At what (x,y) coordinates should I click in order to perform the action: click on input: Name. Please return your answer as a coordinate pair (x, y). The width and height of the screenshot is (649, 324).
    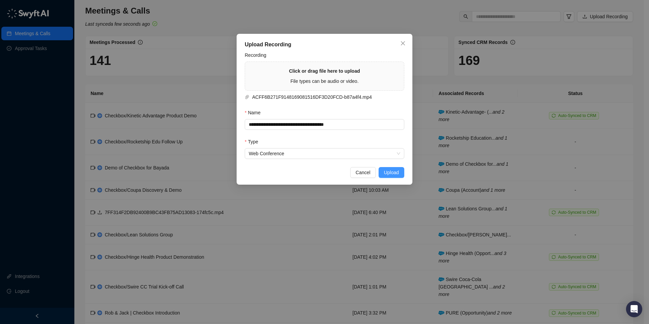
    Looking at the image, I should click on (325, 124).